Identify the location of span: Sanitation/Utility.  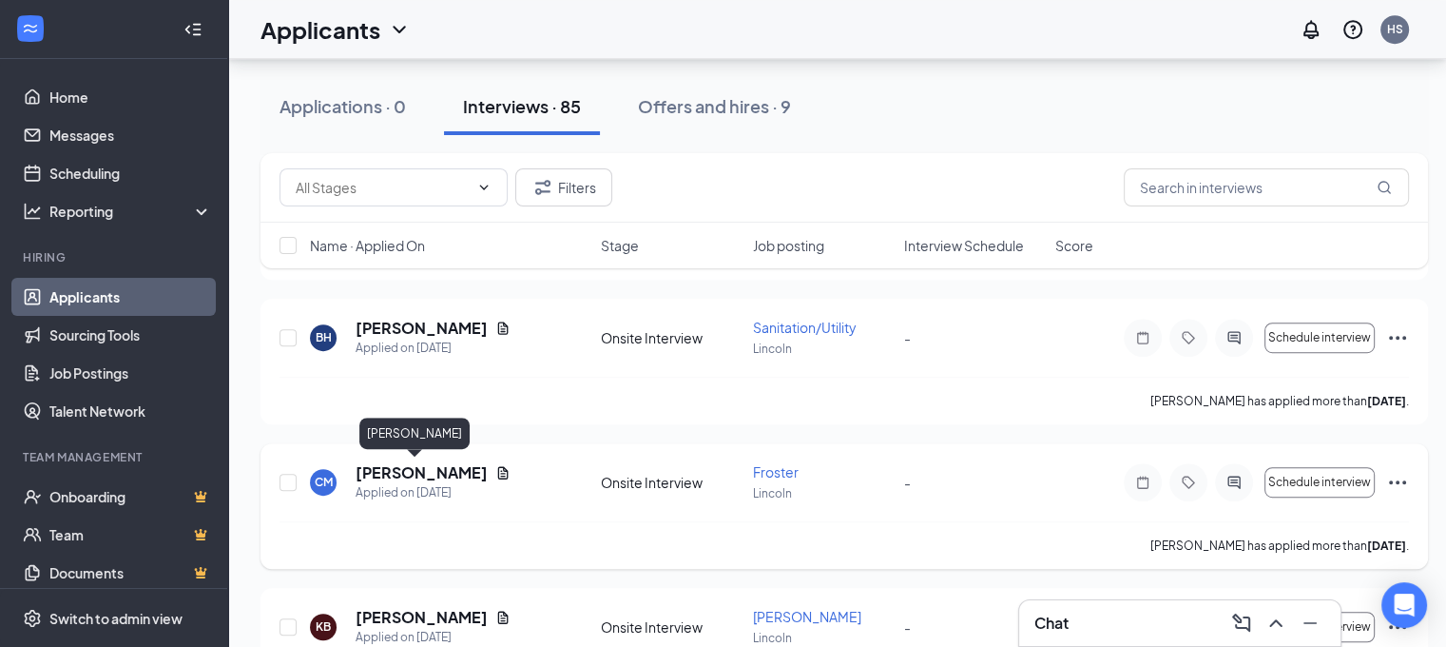
(804, 327).